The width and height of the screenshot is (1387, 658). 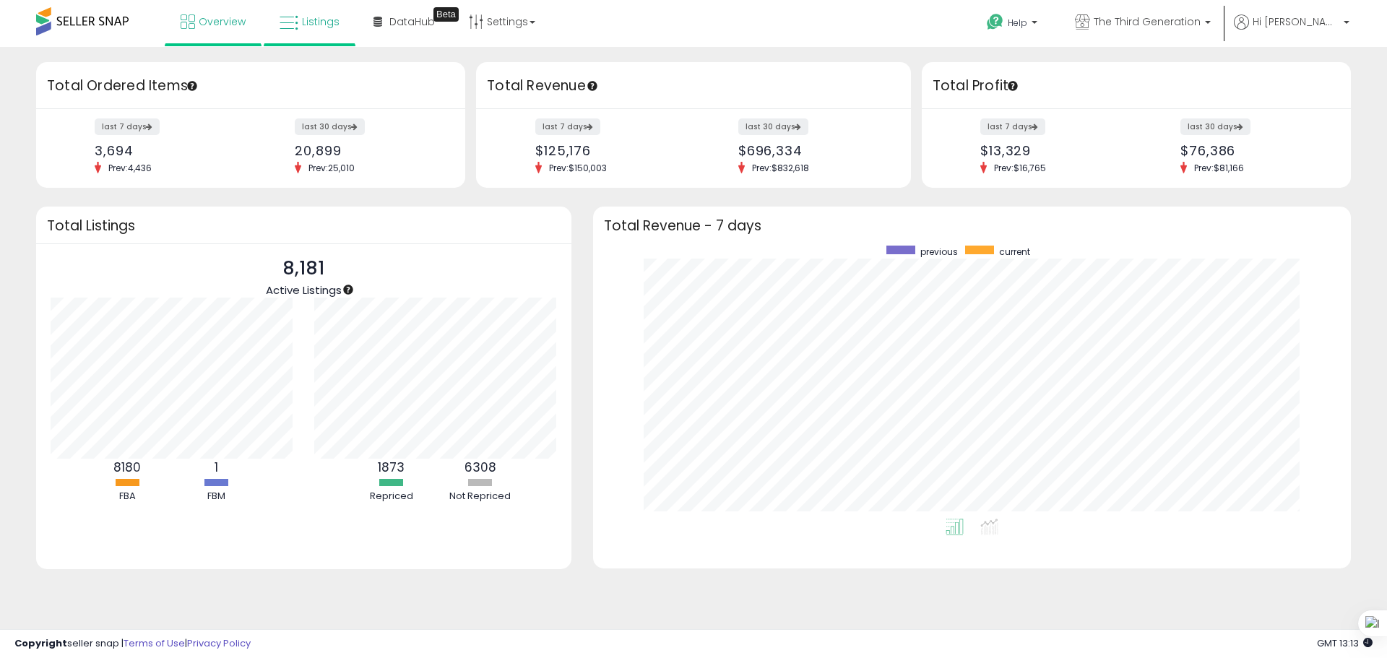 I want to click on h3: Total Listings, so click(x=303, y=225).